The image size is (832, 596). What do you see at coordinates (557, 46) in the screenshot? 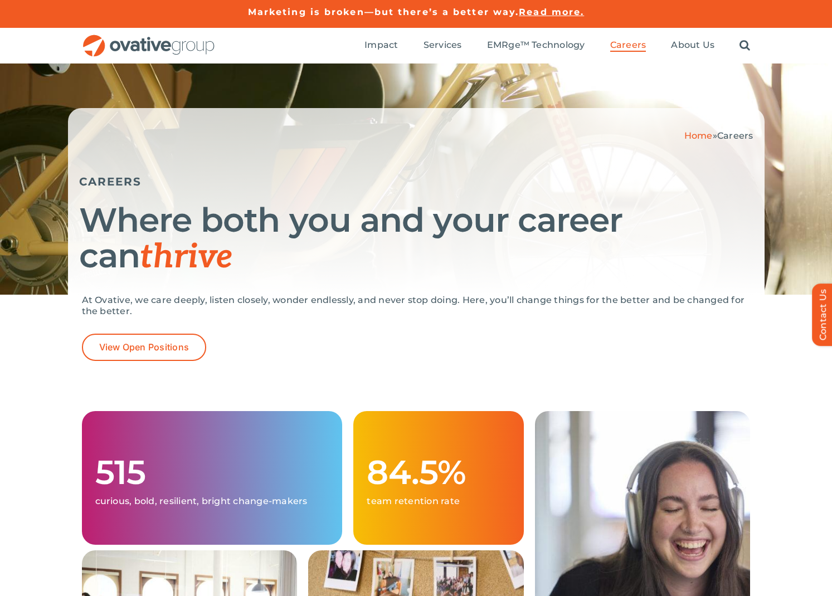
I see `nav: Menu` at bounding box center [557, 46].